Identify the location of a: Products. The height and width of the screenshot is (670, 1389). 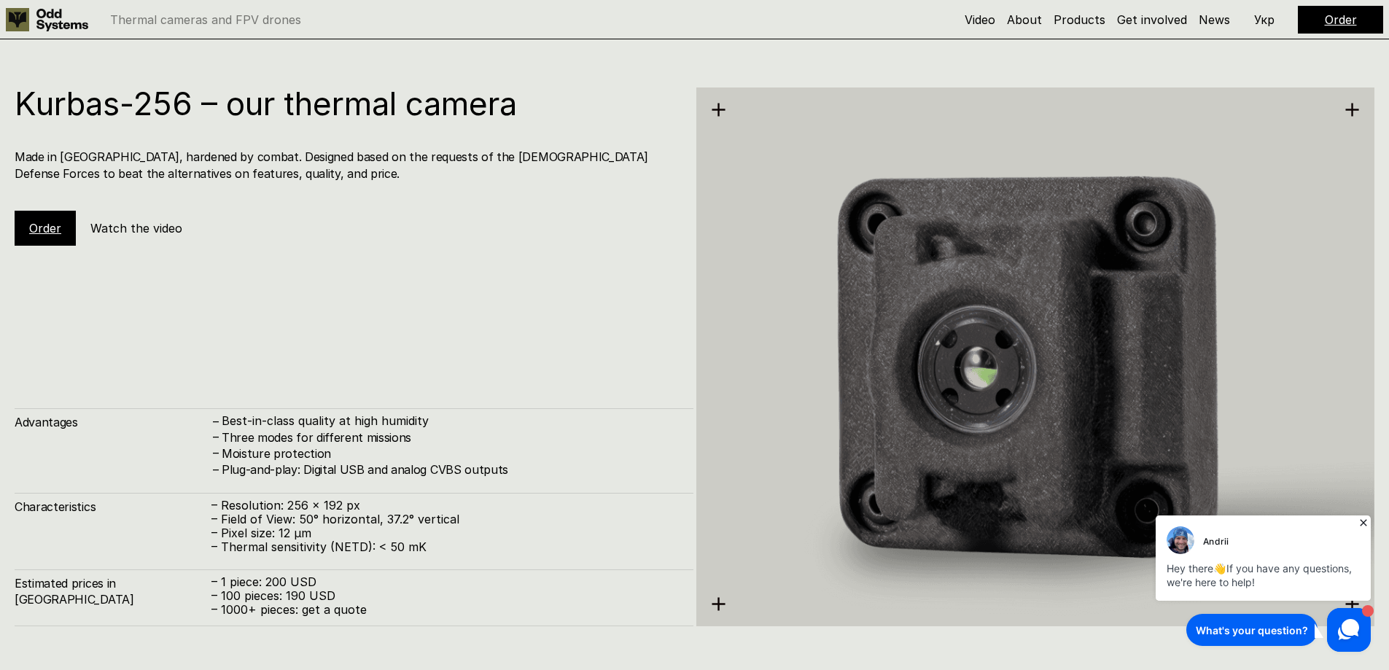
(1079, 20).